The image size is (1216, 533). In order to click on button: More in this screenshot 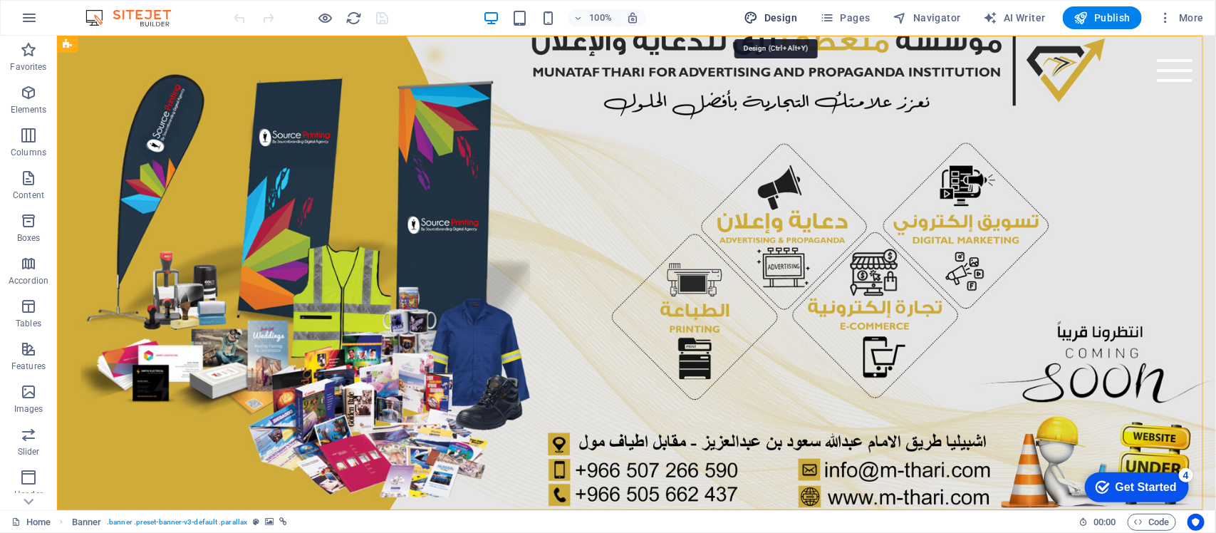, I will do `click(1181, 18)`.